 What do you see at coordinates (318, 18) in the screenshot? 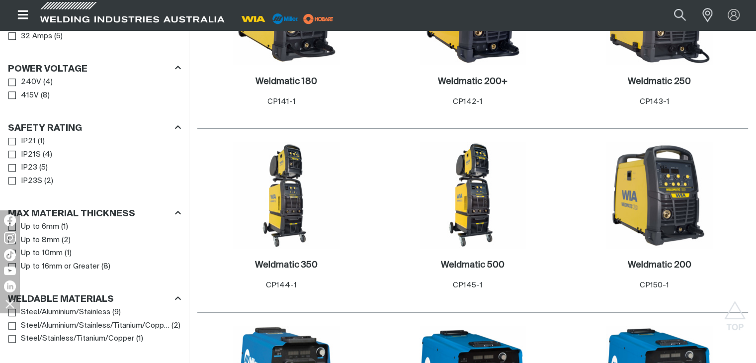
I see `a: miller` at bounding box center [318, 18].